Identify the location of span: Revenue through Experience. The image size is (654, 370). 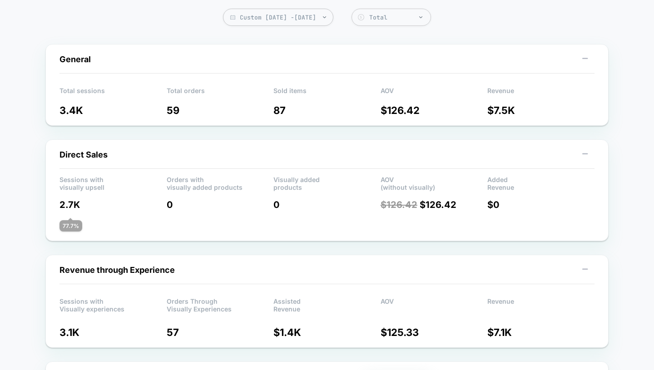
(117, 270).